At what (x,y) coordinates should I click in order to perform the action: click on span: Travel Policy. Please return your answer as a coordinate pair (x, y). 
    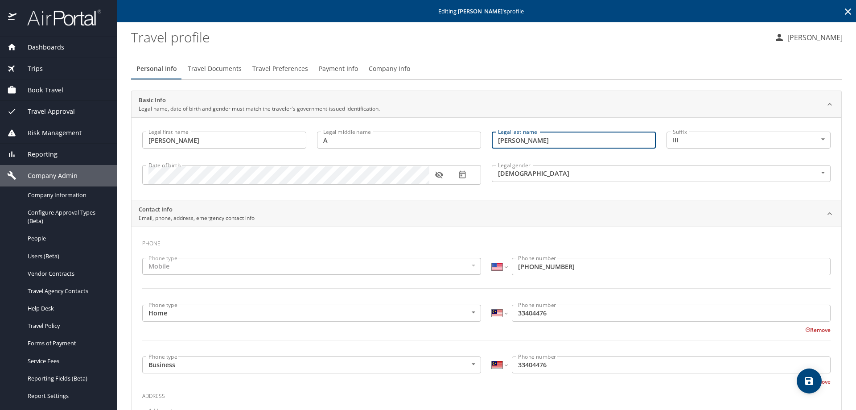
    Looking at the image, I should click on (67, 326).